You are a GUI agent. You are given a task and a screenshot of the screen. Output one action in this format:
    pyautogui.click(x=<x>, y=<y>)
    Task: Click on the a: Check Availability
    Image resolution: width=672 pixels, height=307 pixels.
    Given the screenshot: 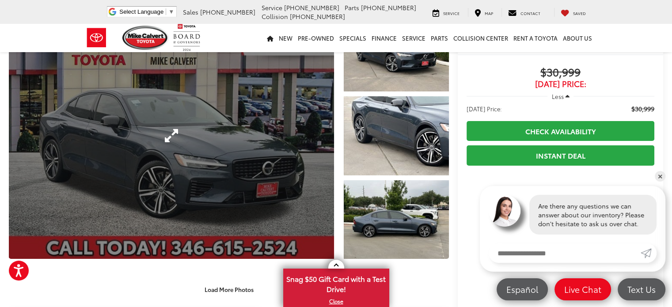 What is the action you would take?
    pyautogui.click(x=560, y=131)
    